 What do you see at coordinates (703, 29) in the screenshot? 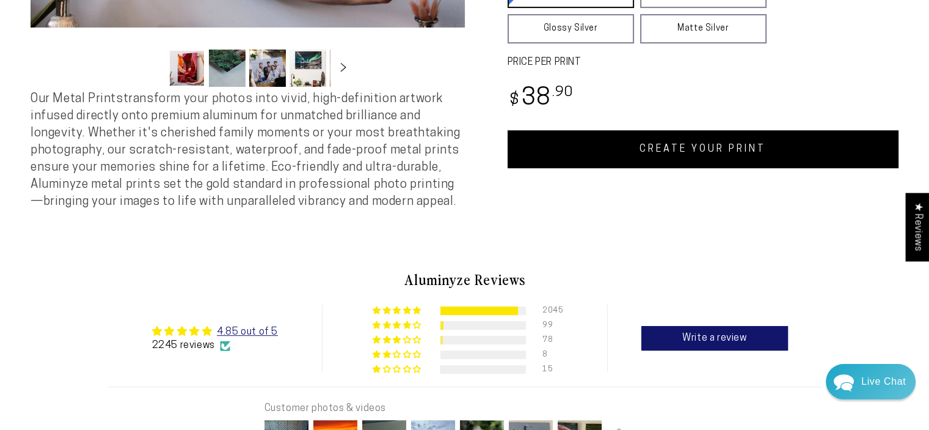
I see `a: Matte Silver` at bounding box center [703, 29].